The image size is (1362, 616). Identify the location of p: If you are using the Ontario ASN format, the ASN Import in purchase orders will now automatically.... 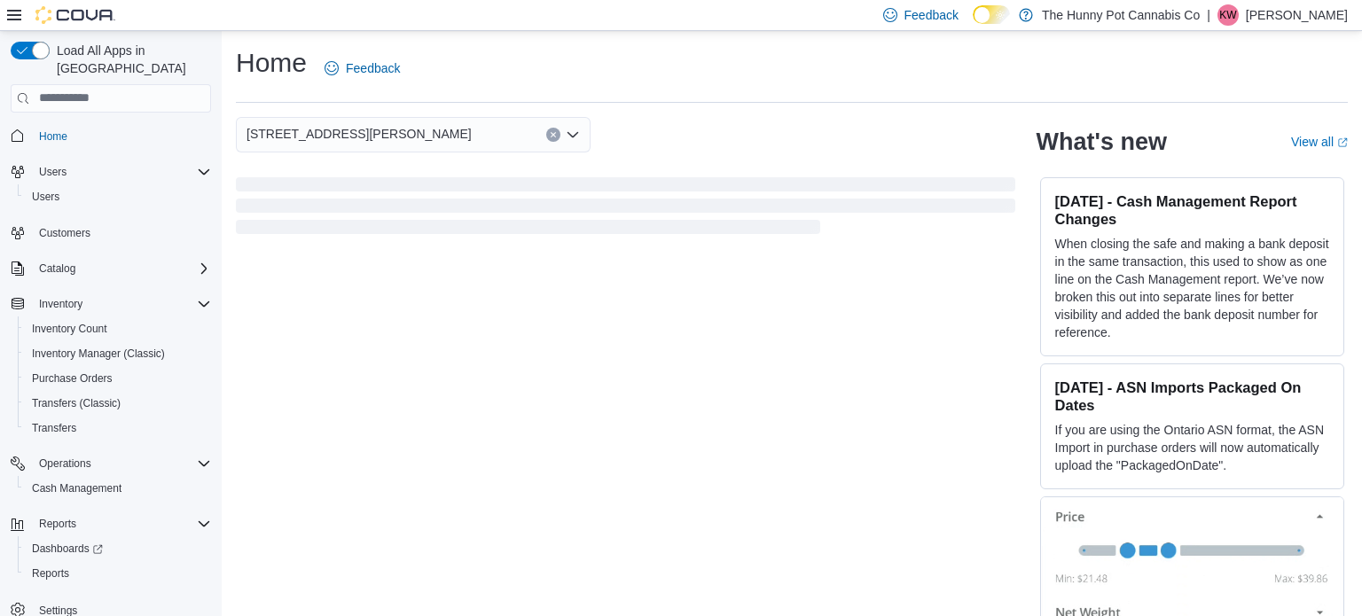
(1191, 448).